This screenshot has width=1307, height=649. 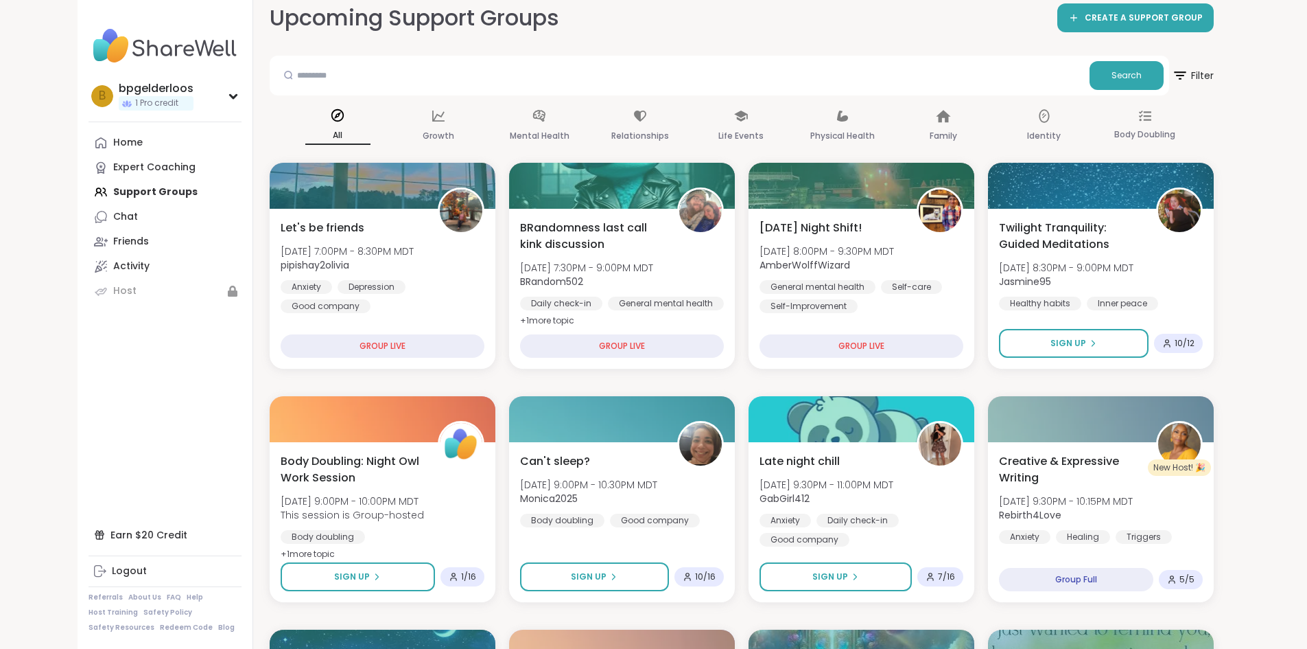 What do you see at coordinates (784, 498) in the screenshot?
I see `b: GabGirl412` at bounding box center [784, 498].